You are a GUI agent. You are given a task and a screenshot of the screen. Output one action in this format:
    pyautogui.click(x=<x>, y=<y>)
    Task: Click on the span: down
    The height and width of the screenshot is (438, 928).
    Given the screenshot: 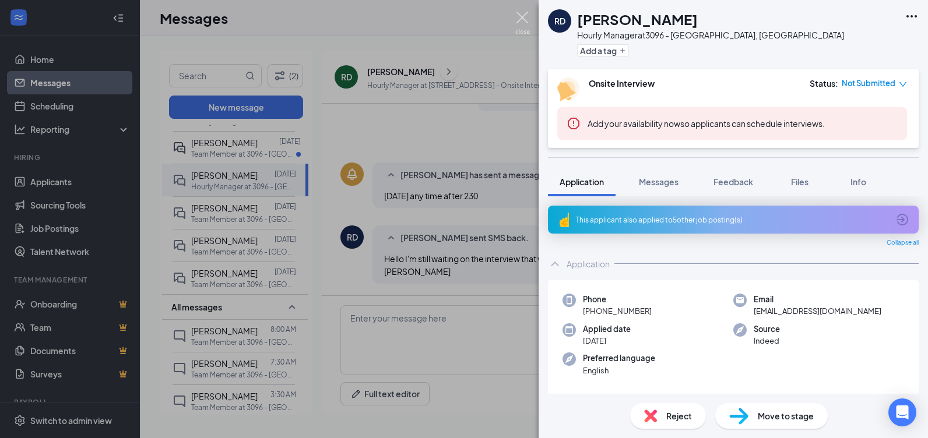 What is the action you would take?
    pyautogui.click(x=903, y=84)
    